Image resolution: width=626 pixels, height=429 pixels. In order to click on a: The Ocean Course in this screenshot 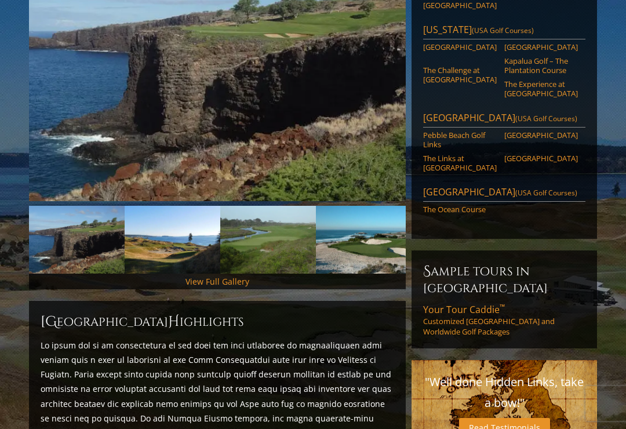, I will do `click(460, 209)`.